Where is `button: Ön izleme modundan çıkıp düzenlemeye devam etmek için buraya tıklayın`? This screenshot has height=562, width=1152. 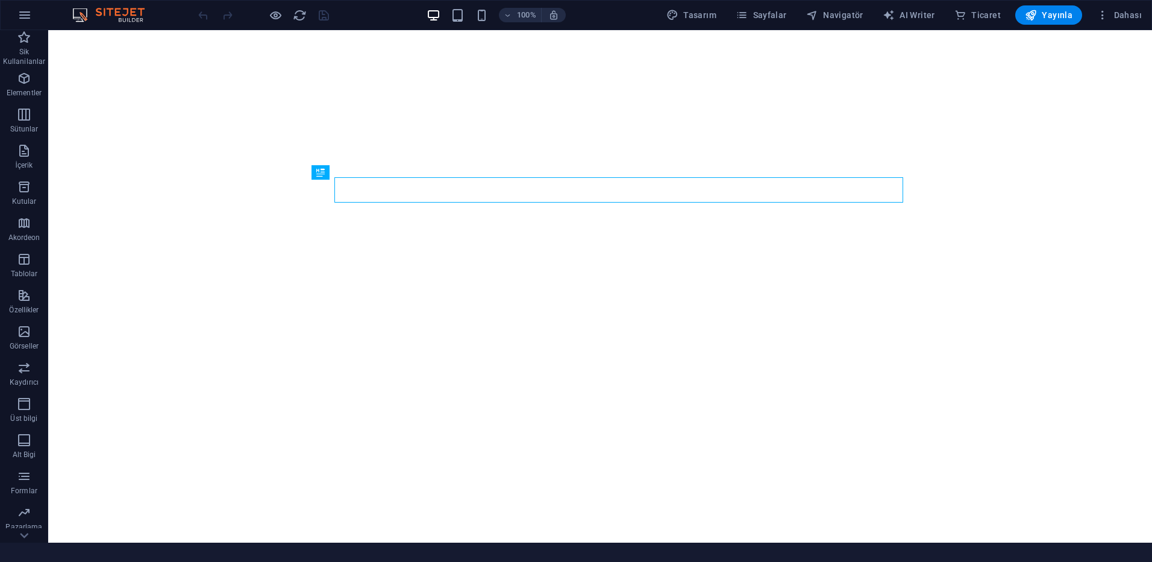 button: Ön izleme modundan çıkıp düzenlemeye devam etmek için buraya tıklayın is located at coordinates (275, 15).